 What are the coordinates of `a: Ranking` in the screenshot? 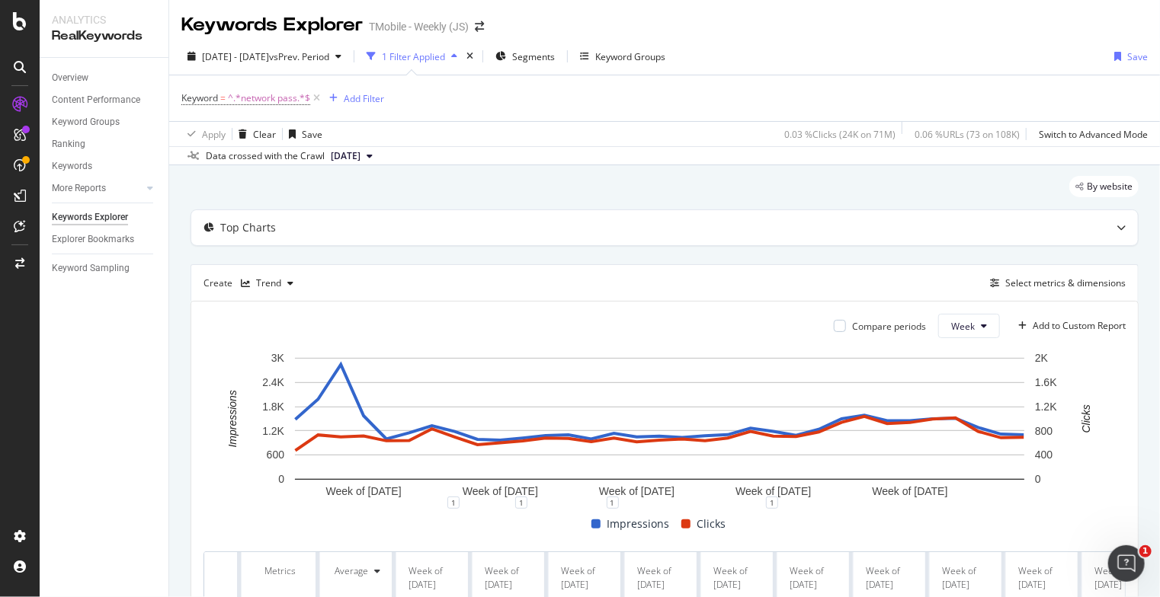 It's located at (104, 144).